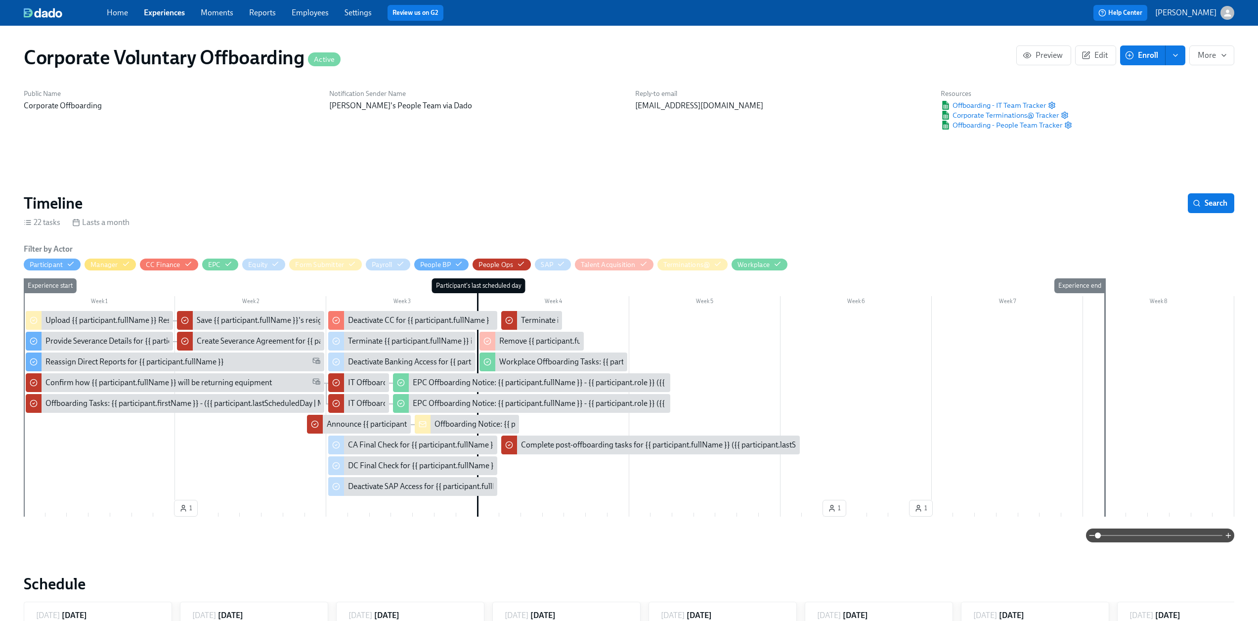 Image resolution: width=1258 pixels, height=621 pixels. Describe the element at coordinates (458, 424) in the screenshot. I see `div: Announce {{ participant.fullName }} offboarding to CorporateTerminations@?` at that location.